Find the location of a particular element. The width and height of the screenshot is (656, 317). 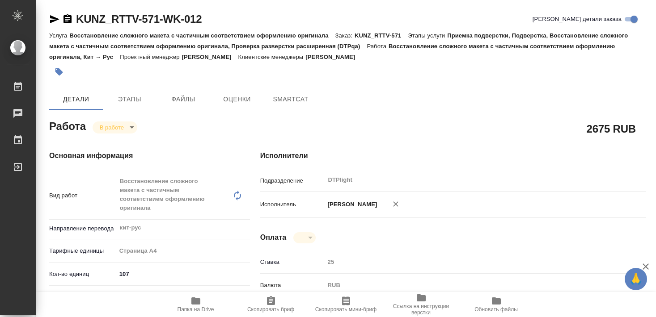

p: Клиентские менеджеры is located at coordinates (272, 57).